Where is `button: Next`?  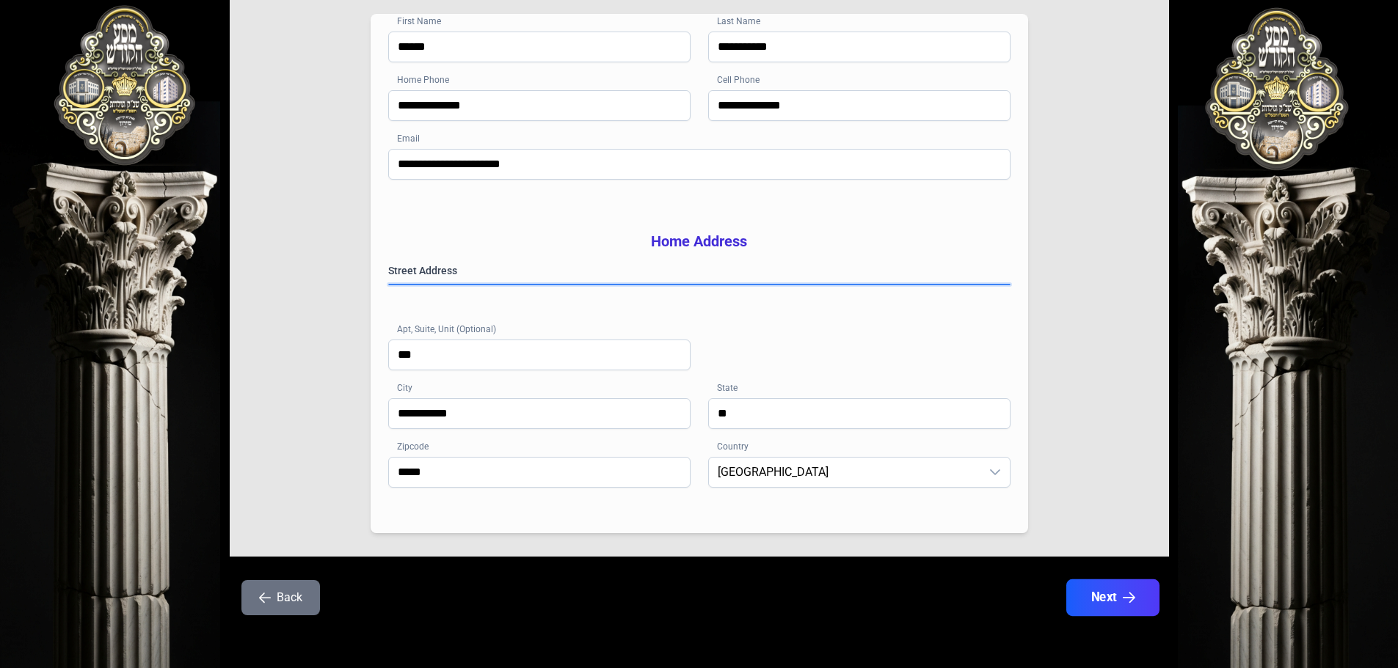 button: Next is located at coordinates (1111, 598).